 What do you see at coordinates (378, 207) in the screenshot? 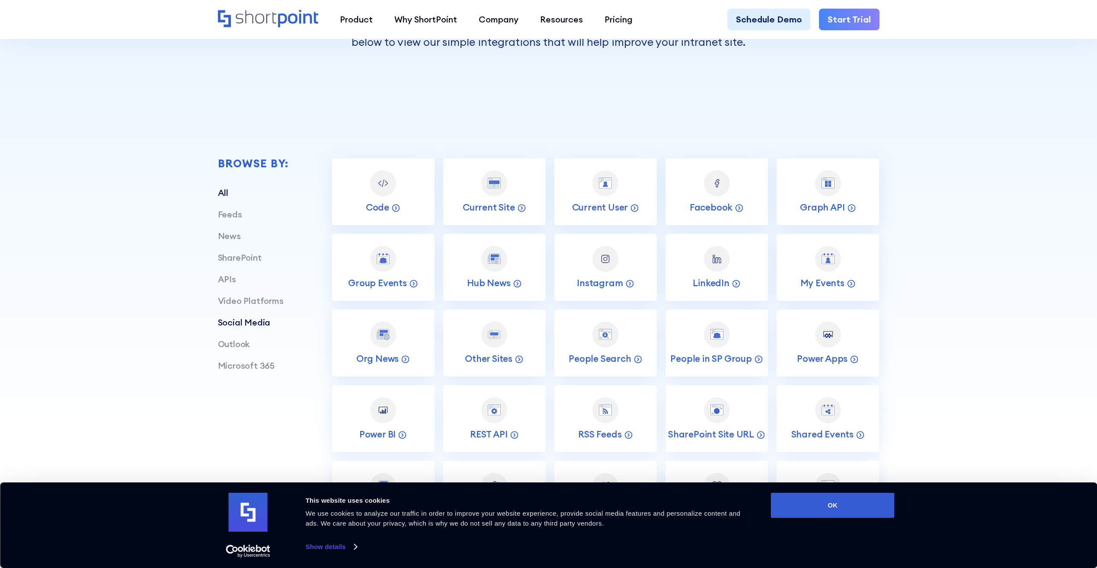
I see `p: Code` at bounding box center [378, 207].